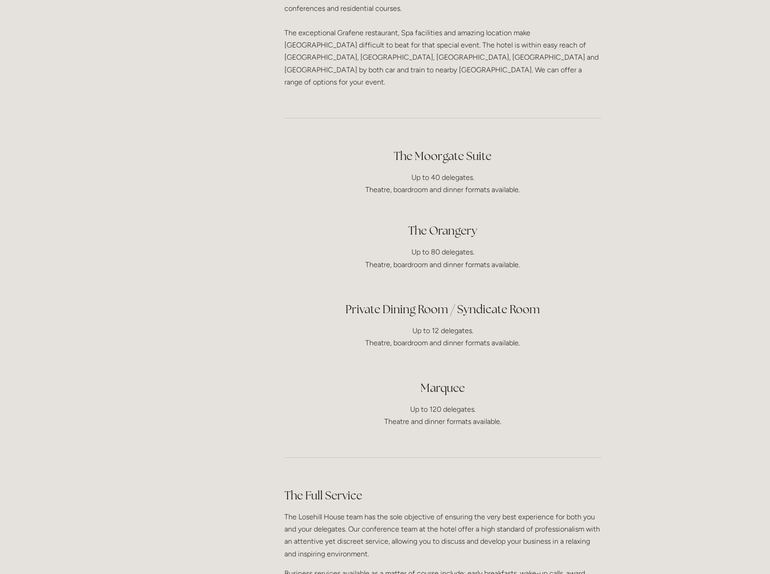 The width and height of the screenshot is (770, 574). I want to click on p: Up to 120 delegates. Theatre and dinner formats available., so click(442, 415).